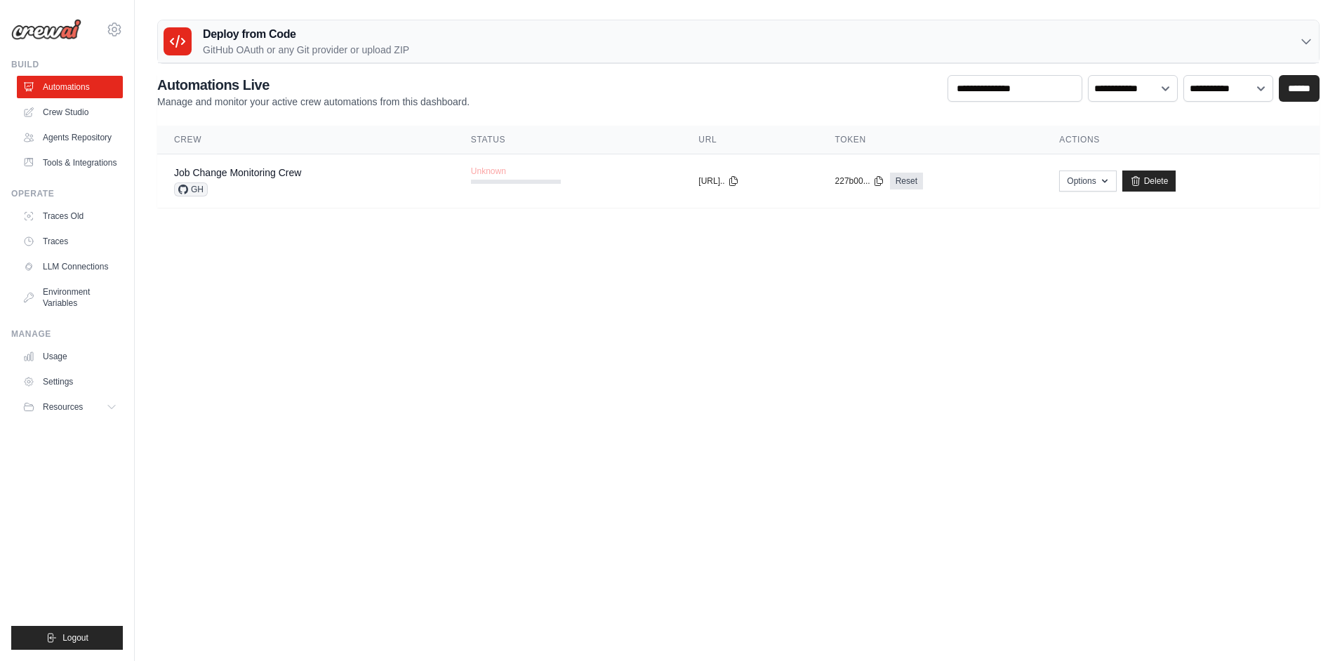 This screenshot has height=661, width=1342. What do you see at coordinates (67, 65) in the screenshot?
I see `div: Build` at bounding box center [67, 65].